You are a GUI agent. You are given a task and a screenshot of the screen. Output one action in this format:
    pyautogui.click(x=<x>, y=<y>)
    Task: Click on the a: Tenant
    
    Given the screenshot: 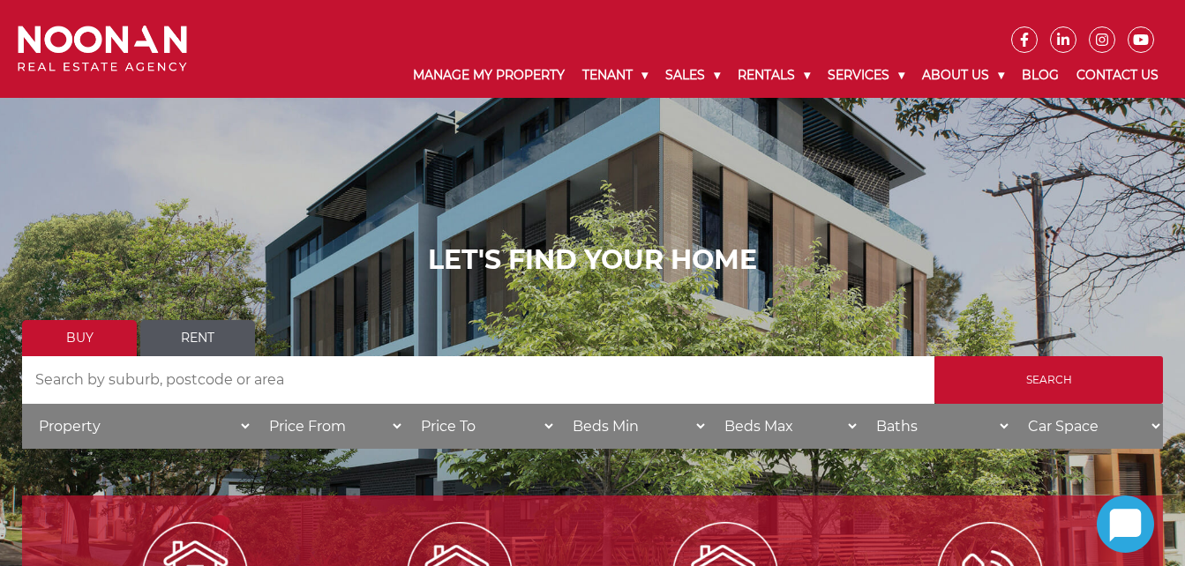 What is the action you would take?
    pyautogui.click(x=615, y=75)
    